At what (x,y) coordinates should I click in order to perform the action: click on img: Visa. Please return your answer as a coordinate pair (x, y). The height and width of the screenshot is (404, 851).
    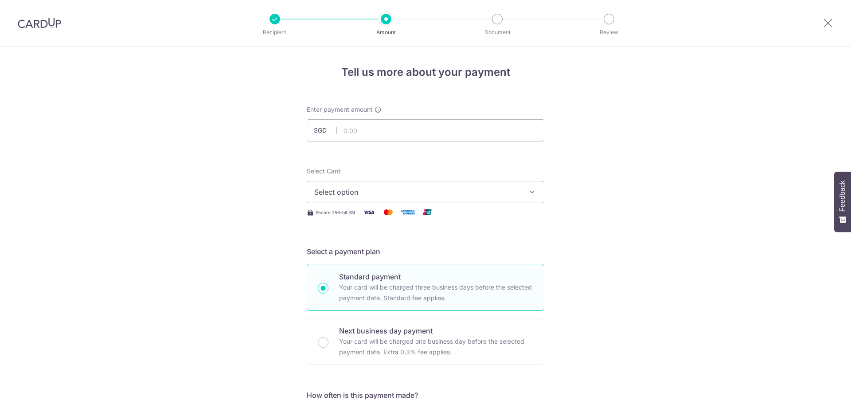
    Looking at the image, I should click on (369, 212).